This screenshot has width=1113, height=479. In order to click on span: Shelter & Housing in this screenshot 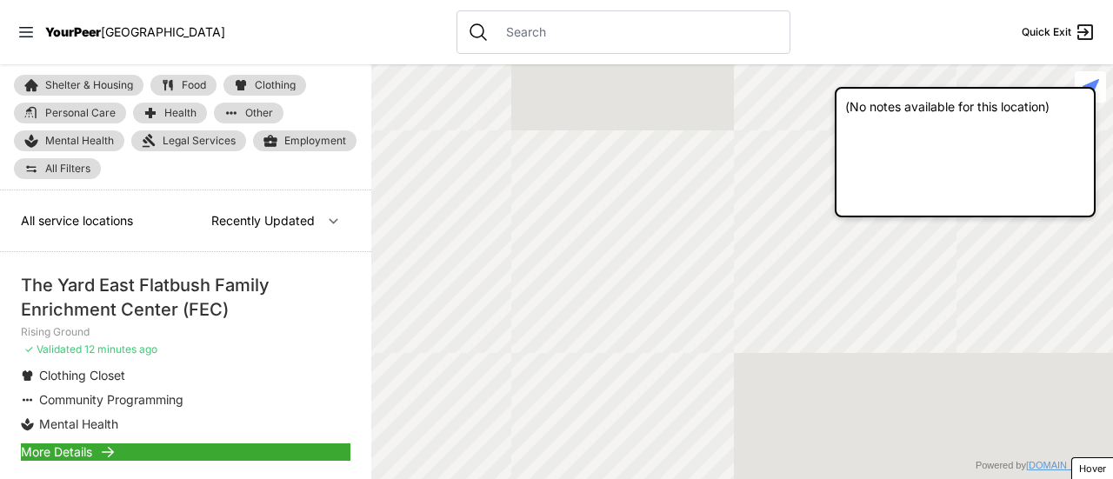, I will do `click(89, 85)`.